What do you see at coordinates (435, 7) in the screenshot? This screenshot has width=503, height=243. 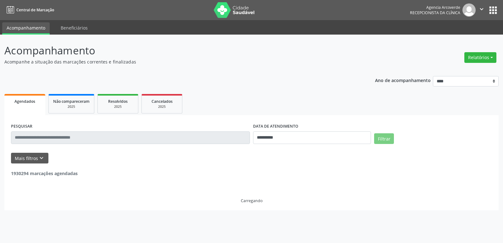 I see `div: Agencia Arcoverde` at bounding box center [435, 7].